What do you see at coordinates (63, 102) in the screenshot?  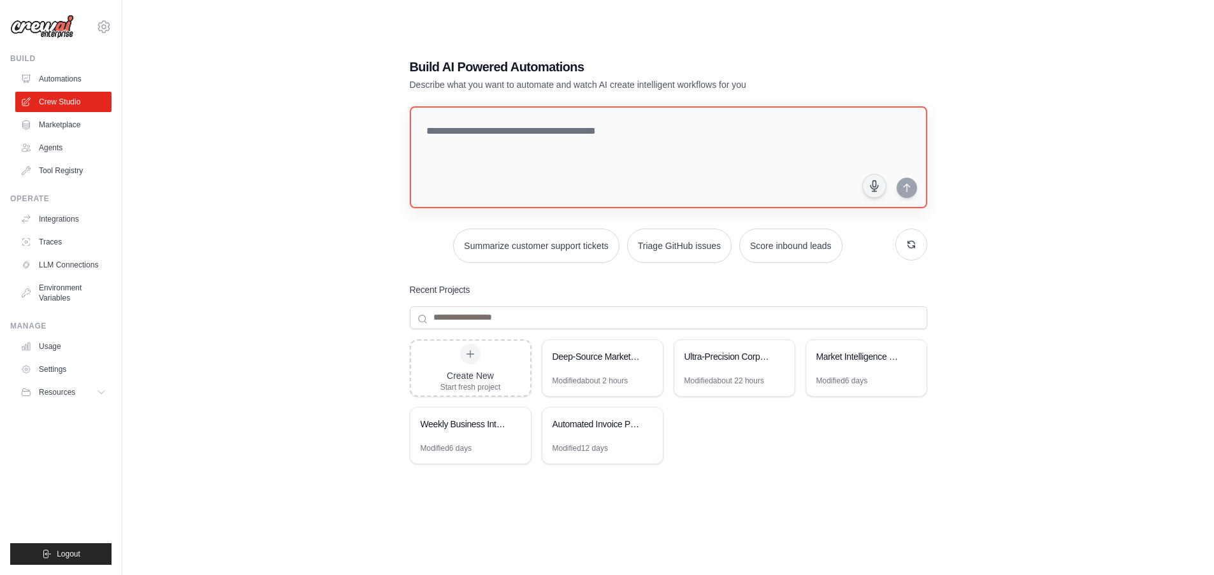 I see `a: Crew Studio` at bounding box center [63, 102].